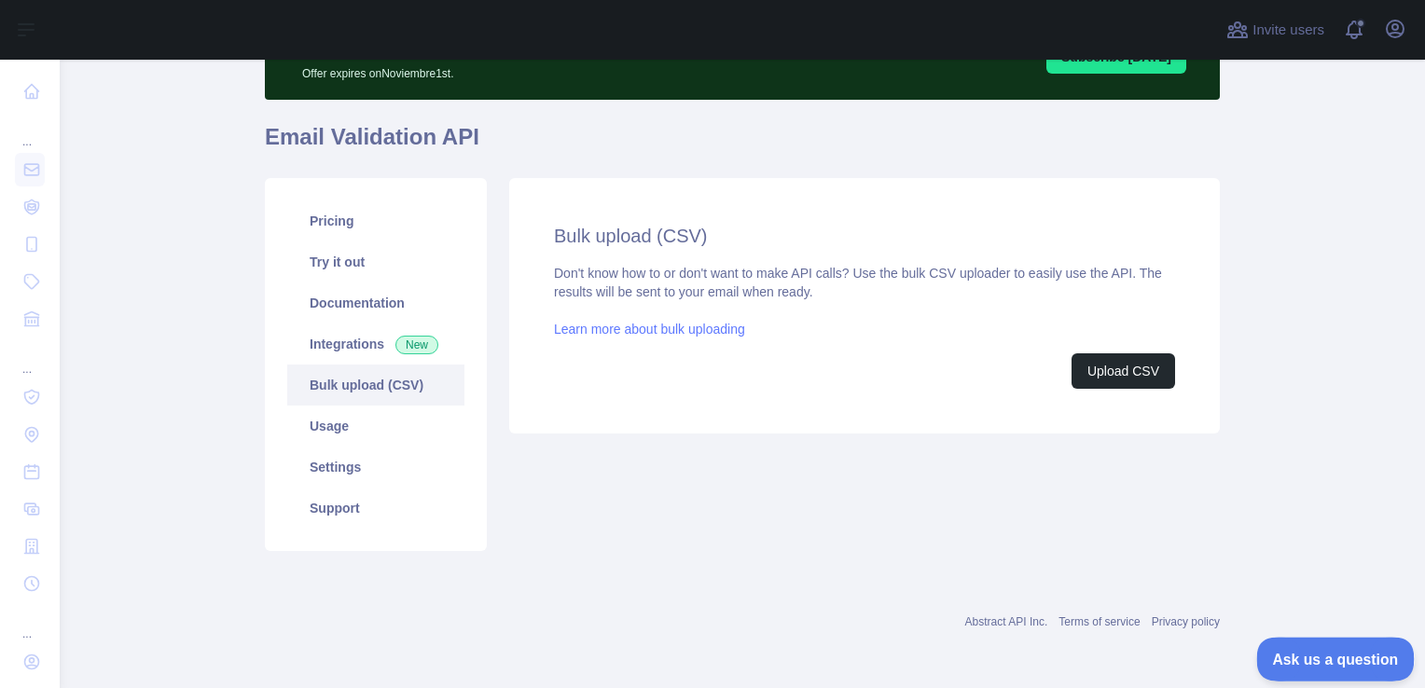 The image size is (1425, 688). Describe the element at coordinates (376, 221) in the screenshot. I see `a: Pricing` at that location.